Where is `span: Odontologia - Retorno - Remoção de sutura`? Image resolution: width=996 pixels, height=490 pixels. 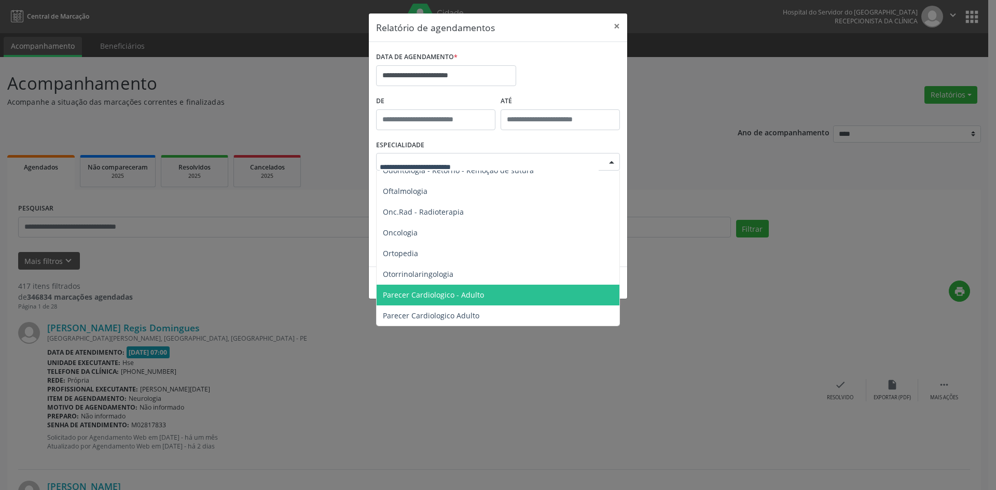 span: Odontologia - Retorno - Remoção de sutura is located at coordinates (458, 170).